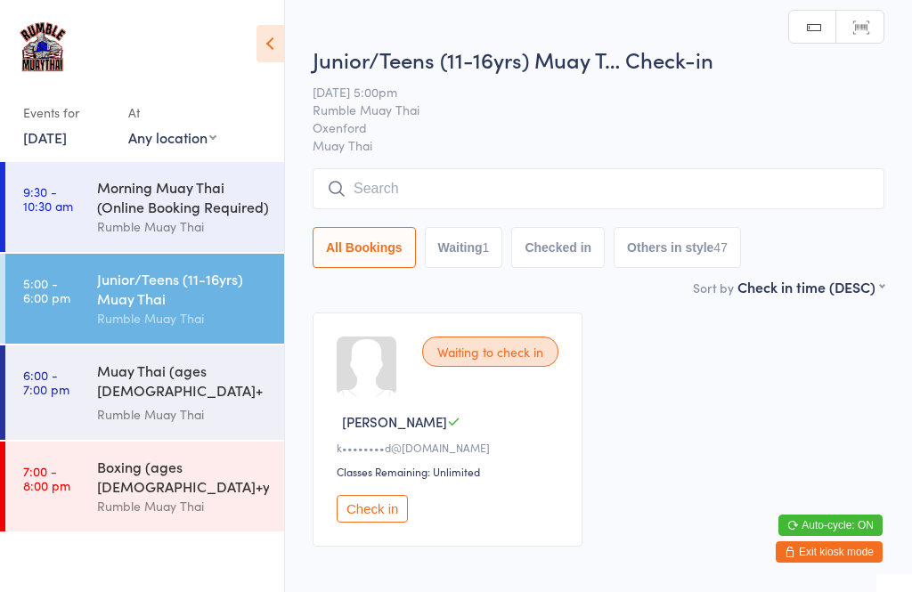 This screenshot has width=912, height=592. I want to click on button: Auto-cycle: ON, so click(830, 525).